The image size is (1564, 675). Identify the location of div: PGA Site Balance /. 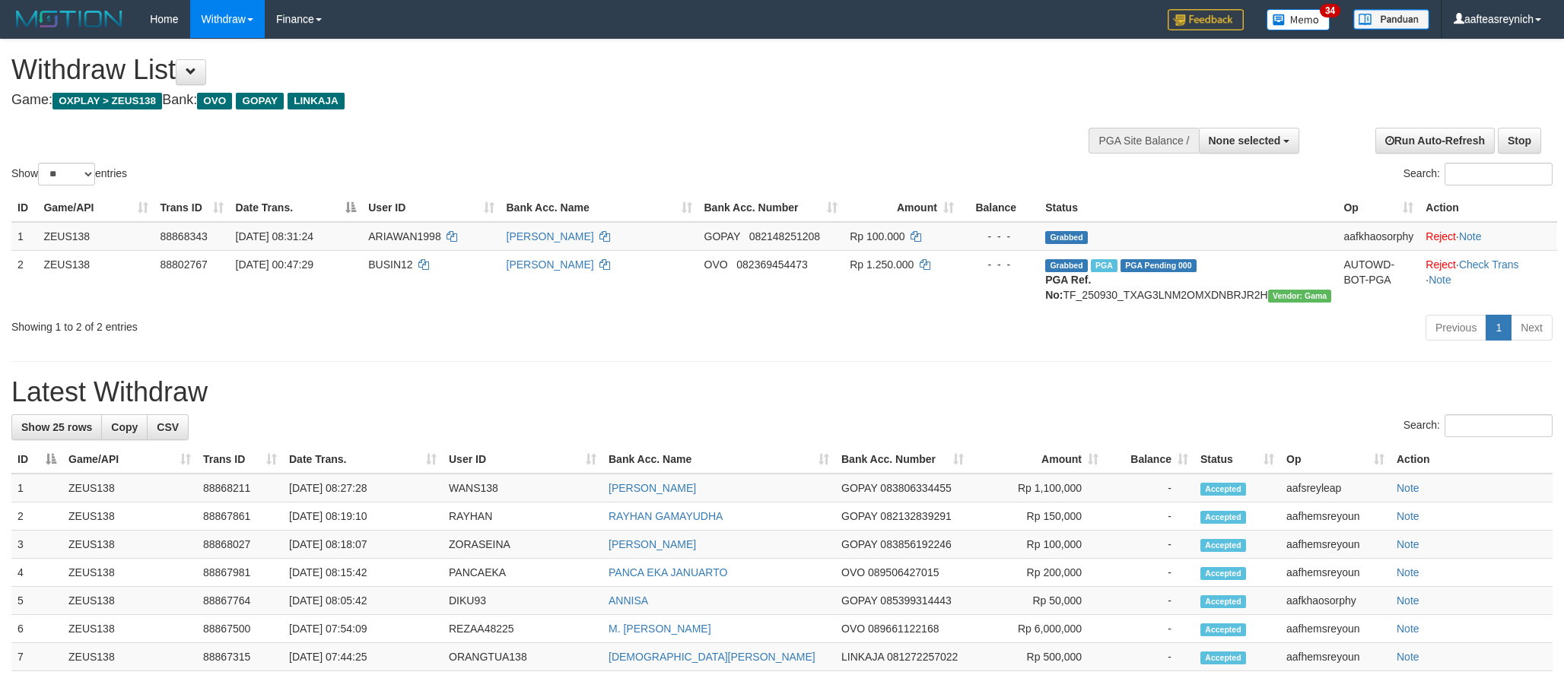
(1143, 141).